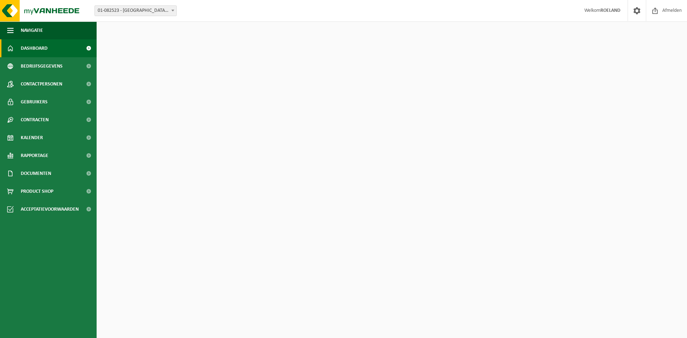  Describe the element at coordinates (34, 48) in the screenshot. I see `span: Dashboard` at that location.